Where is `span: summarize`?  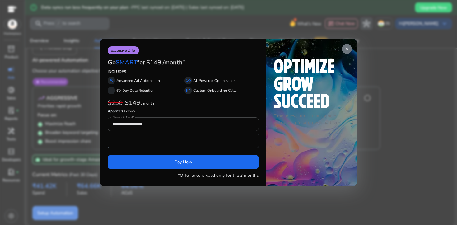
span: summarize is located at coordinates (188, 91).